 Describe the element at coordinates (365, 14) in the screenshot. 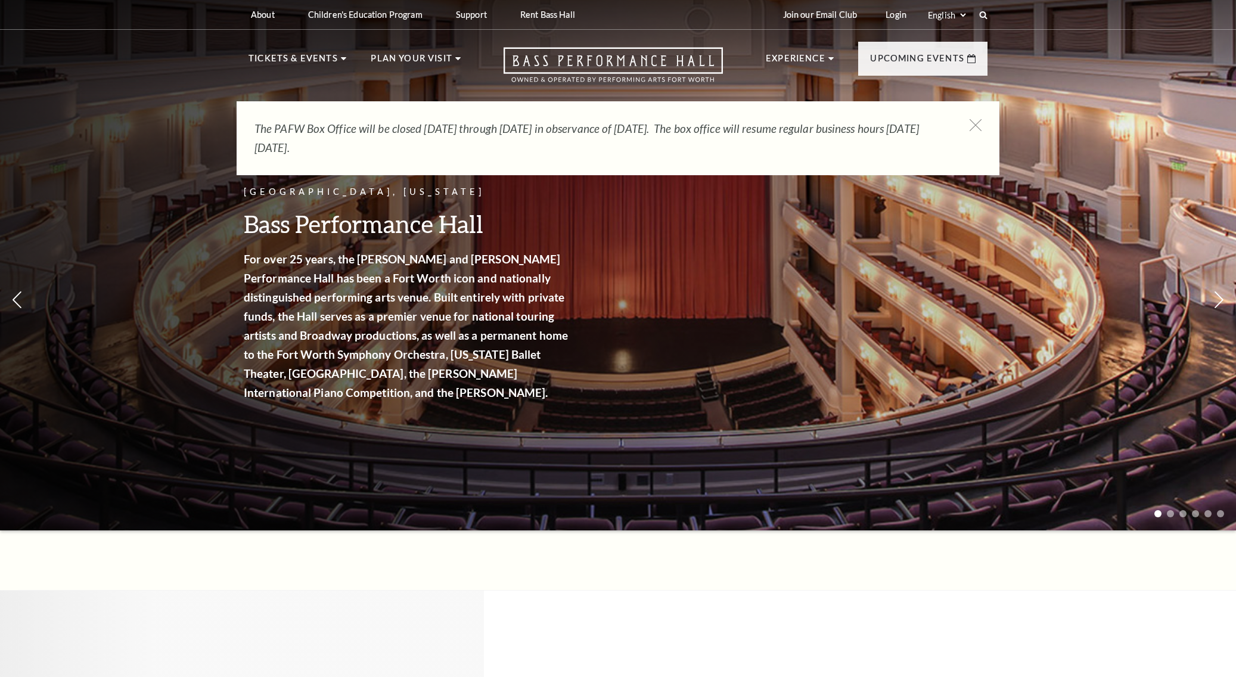

I see `p: Children's Education Program` at that location.